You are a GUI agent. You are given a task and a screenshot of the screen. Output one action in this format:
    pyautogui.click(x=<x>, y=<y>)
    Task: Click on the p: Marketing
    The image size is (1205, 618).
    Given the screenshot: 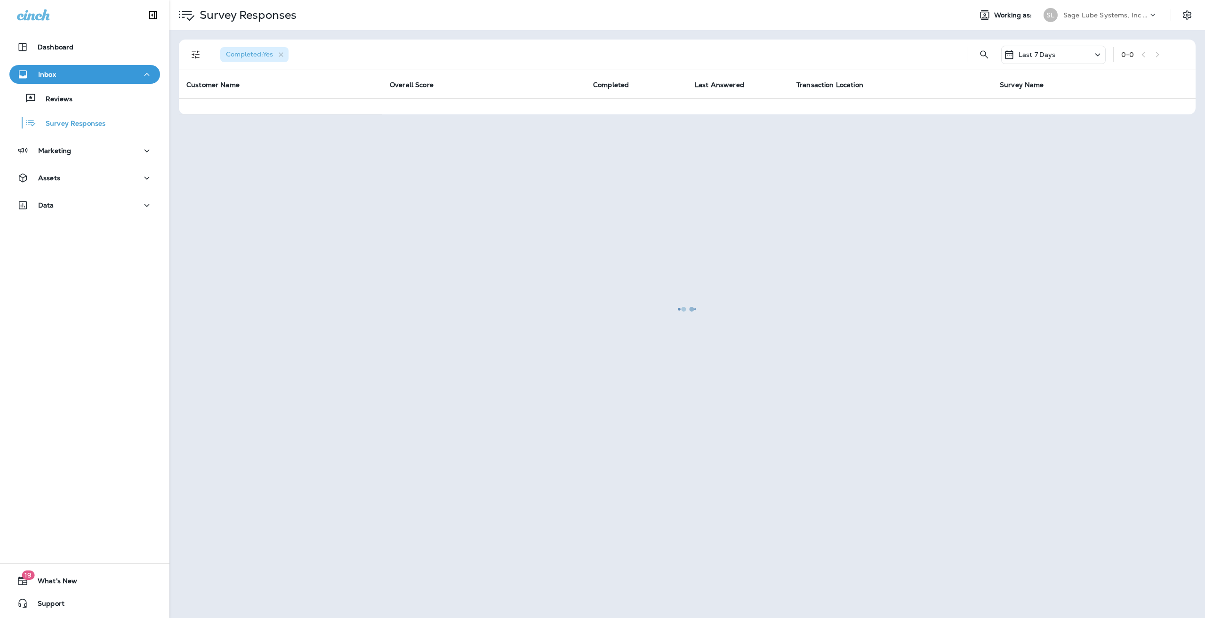 What is the action you would take?
    pyautogui.click(x=55, y=151)
    